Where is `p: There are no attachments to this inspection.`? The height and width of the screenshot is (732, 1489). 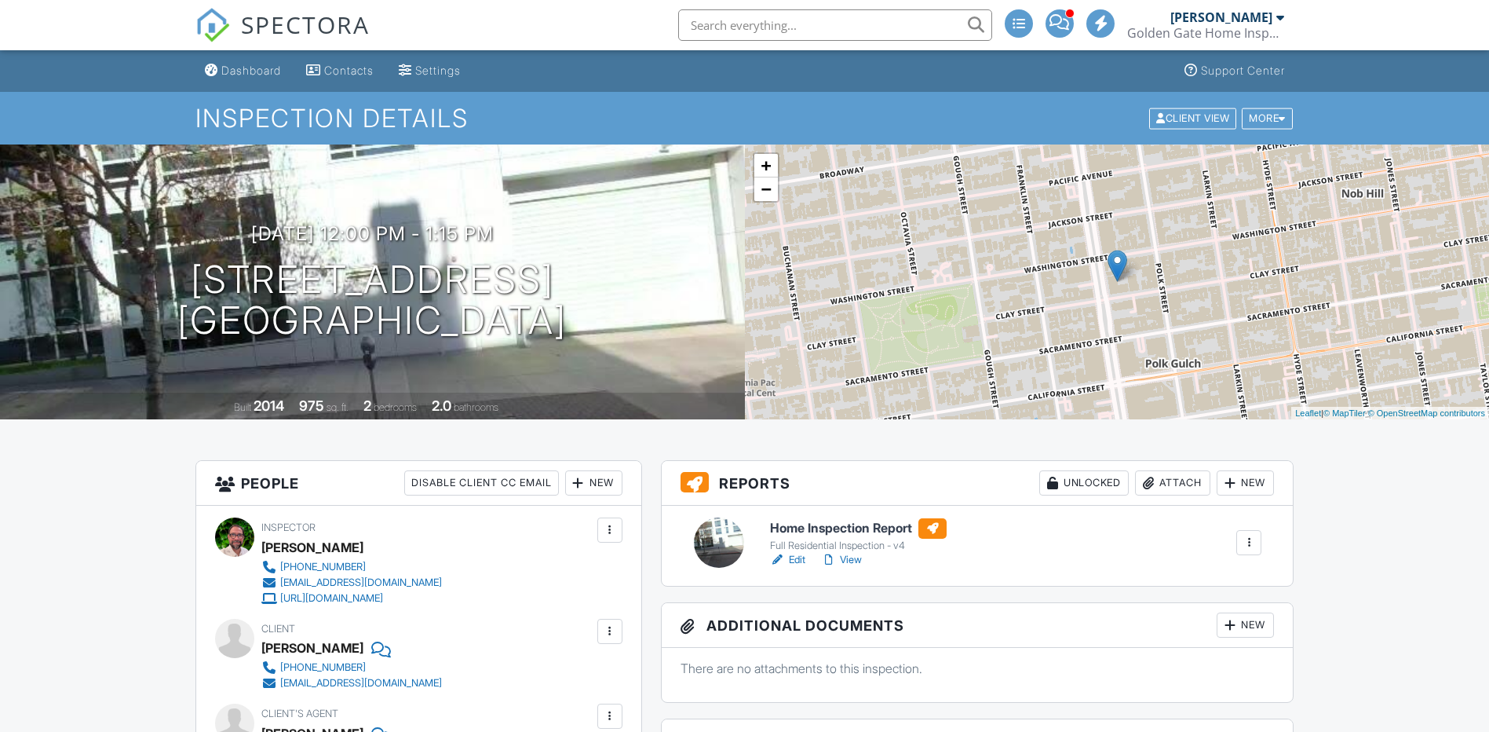
p: There are no attachments to this inspection. is located at coordinates (977, 668).